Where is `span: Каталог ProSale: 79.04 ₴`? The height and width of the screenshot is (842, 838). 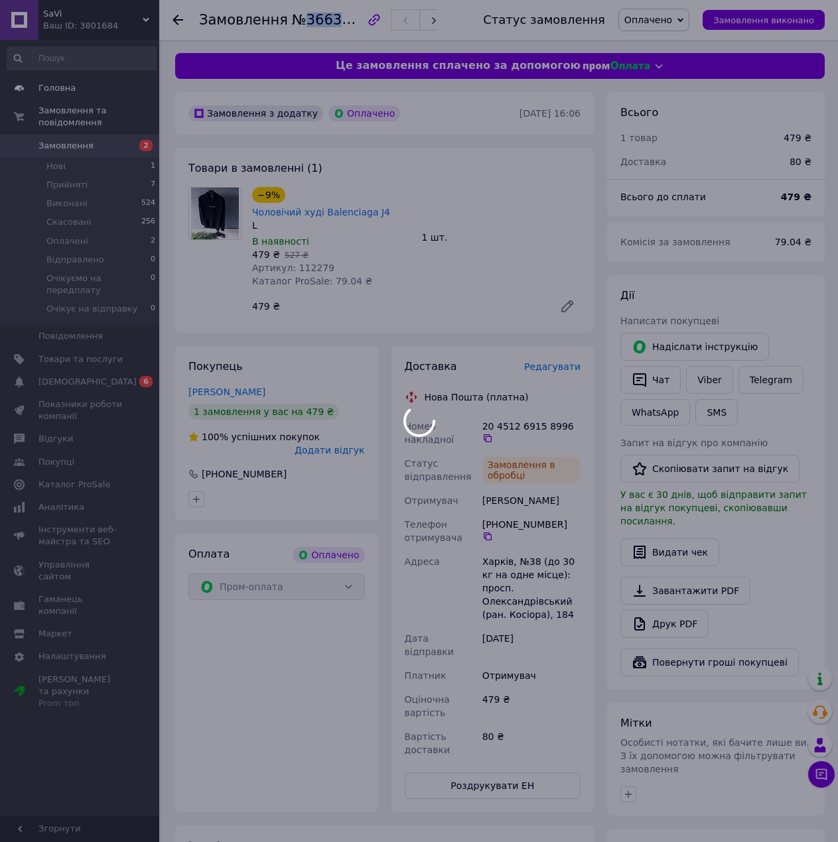
span: Каталог ProSale: 79.04 ₴ is located at coordinates (312, 281).